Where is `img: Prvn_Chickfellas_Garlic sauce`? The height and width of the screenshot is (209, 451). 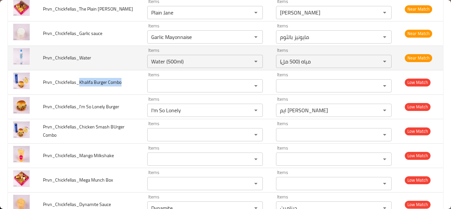 img: Prvn_Chickfellas_Garlic sauce is located at coordinates (21, 32).